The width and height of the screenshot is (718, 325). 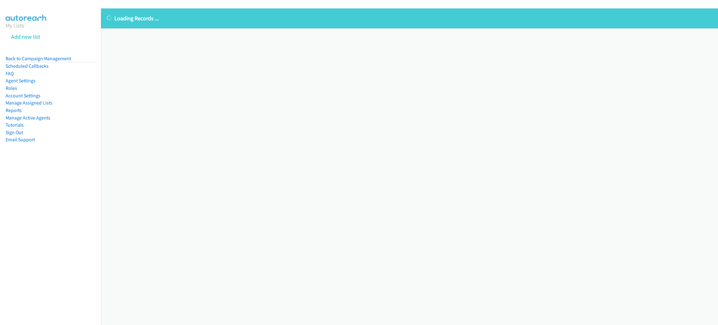 I want to click on a: My Lists, so click(x=15, y=25).